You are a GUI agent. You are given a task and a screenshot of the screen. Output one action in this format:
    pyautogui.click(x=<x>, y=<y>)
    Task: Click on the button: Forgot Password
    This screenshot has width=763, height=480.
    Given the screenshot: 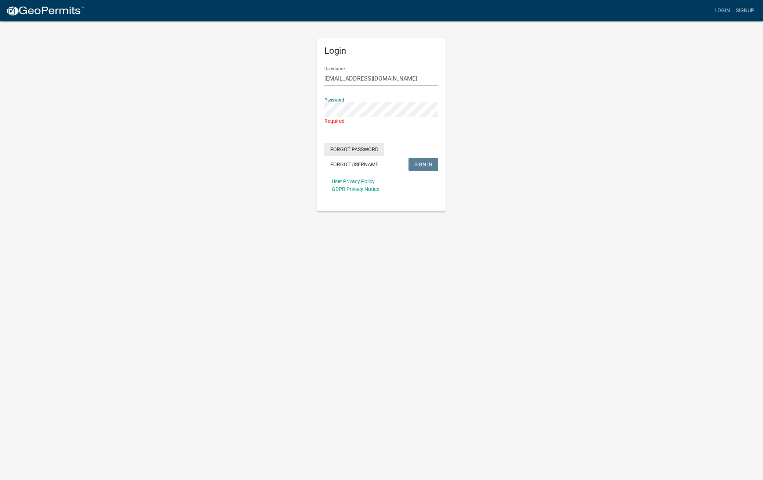 What is the action you would take?
    pyautogui.click(x=354, y=149)
    